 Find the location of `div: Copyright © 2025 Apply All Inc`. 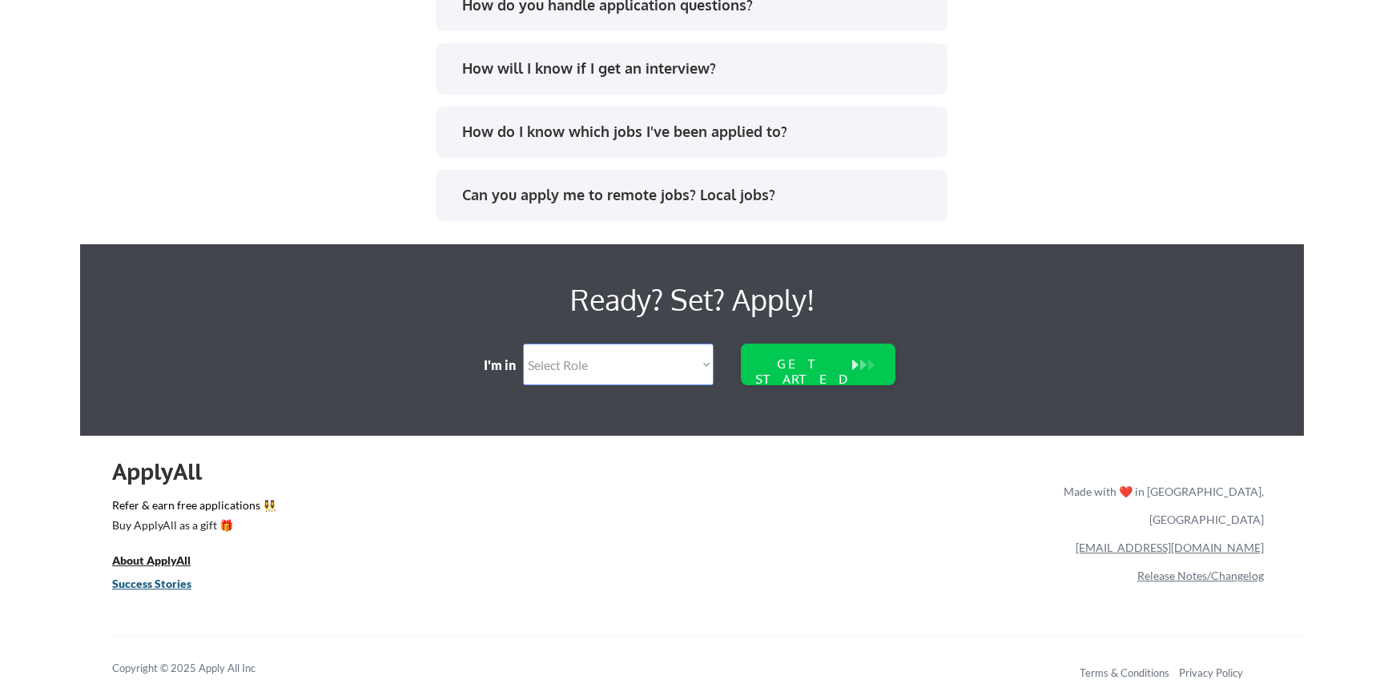

div: Copyright © 2025 Apply All Inc is located at coordinates (204, 669).